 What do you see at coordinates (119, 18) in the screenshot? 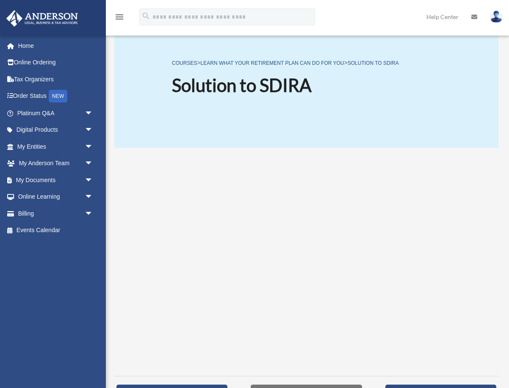
I see `a: menu` at bounding box center [119, 18].